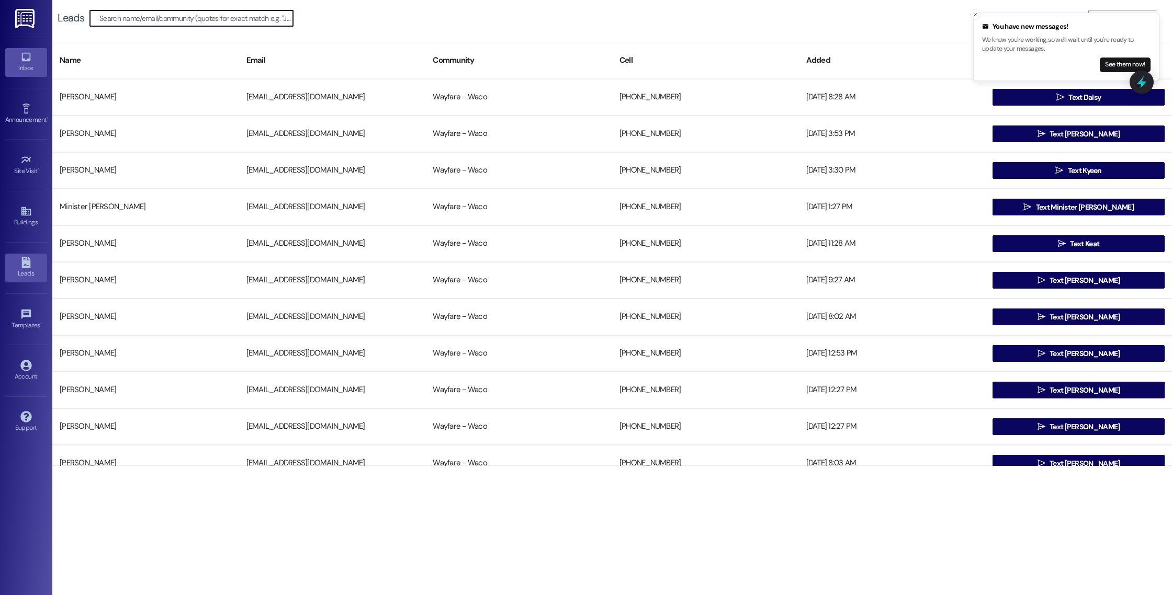  I want to click on div: Added, so click(892, 60).